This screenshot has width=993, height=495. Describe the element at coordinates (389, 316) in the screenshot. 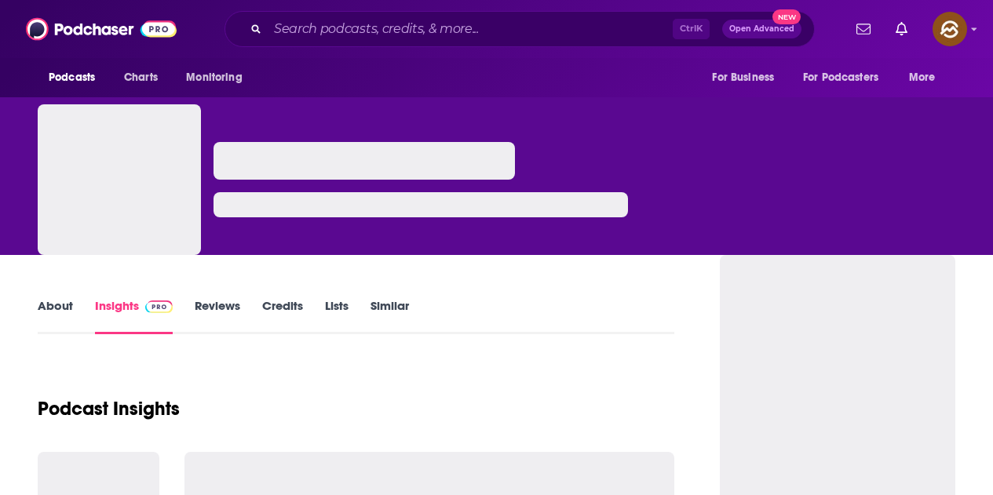

I see `a: Similar` at that location.